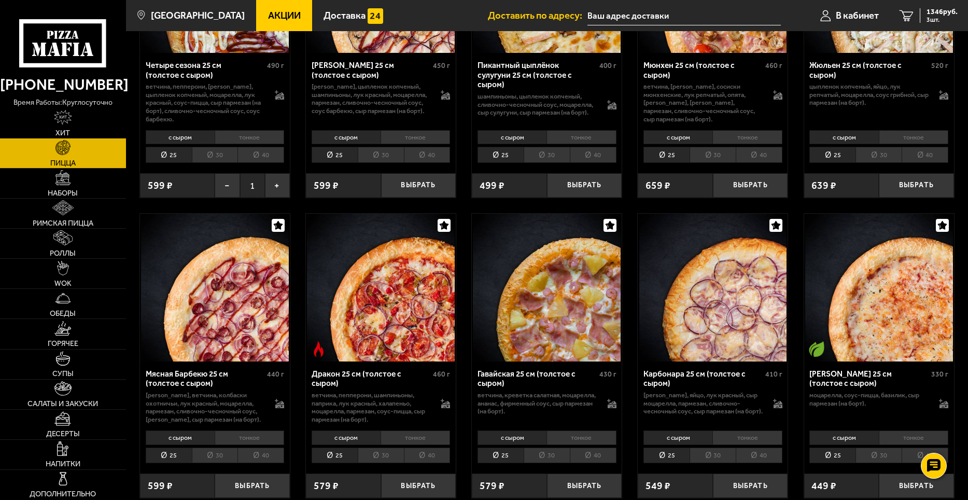  I want to click on img: Мясная Барбекю 25 см (толстое с сыром), so click(215, 287).